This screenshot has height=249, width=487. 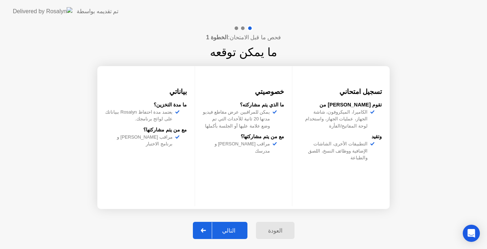 What do you see at coordinates (217, 37) in the screenshot?
I see `b: الخطوة 1` at bounding box center [217, 37].